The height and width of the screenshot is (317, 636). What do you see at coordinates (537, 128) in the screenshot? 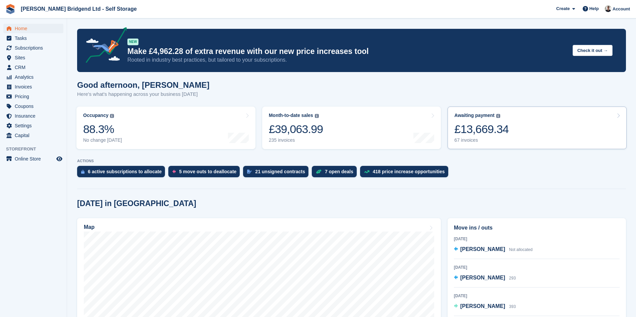
I see `a: Awaiting payment £13,669.34 67 invoices` at bounding box center [537, 128].